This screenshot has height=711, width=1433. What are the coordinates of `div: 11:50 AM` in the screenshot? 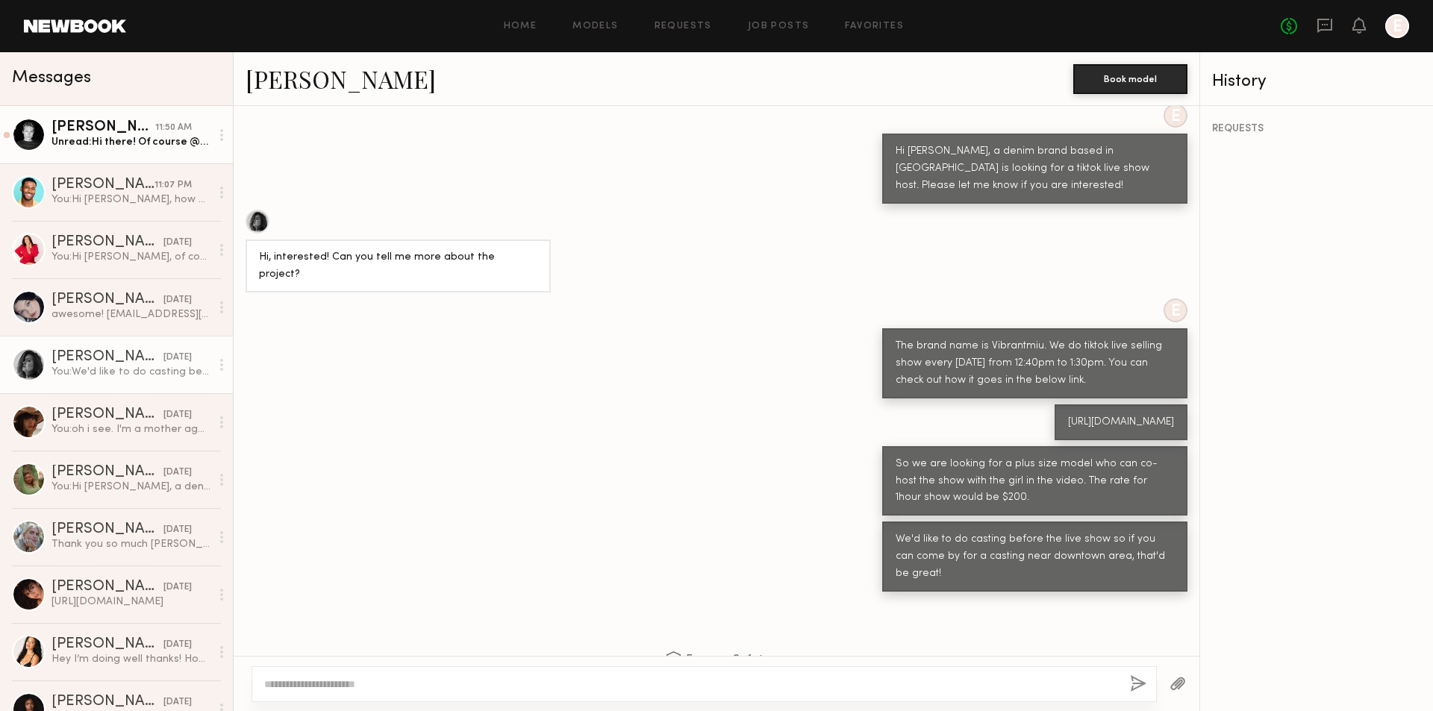 It's located at (173, 128).